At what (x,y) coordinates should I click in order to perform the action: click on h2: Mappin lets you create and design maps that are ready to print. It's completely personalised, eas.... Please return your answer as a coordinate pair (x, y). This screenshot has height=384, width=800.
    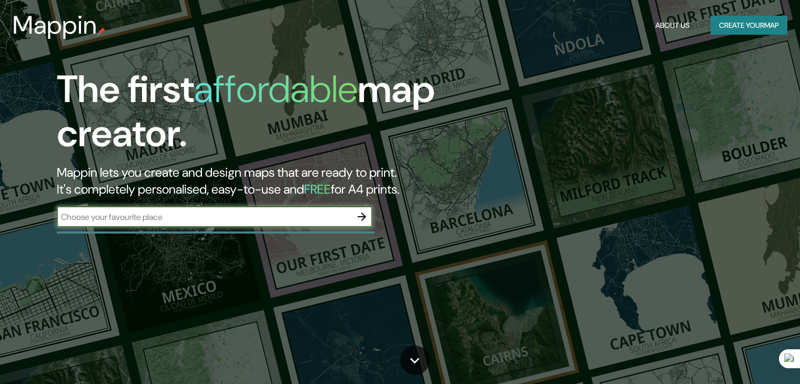
    Looking at the image, I should click on (257, 181).